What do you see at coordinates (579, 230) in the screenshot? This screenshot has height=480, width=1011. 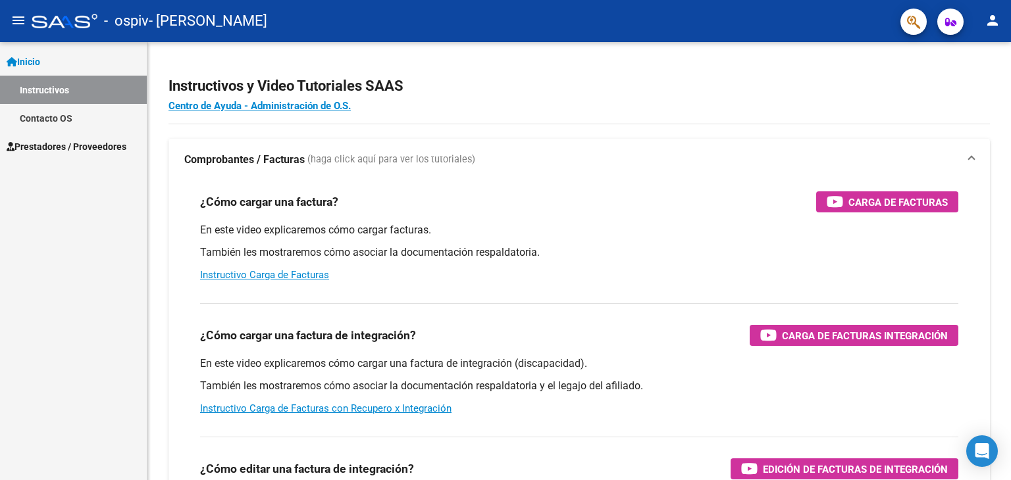 I see `p: En este video explicaremos cómo cargar facturas.` at bounding box center [579, 230].